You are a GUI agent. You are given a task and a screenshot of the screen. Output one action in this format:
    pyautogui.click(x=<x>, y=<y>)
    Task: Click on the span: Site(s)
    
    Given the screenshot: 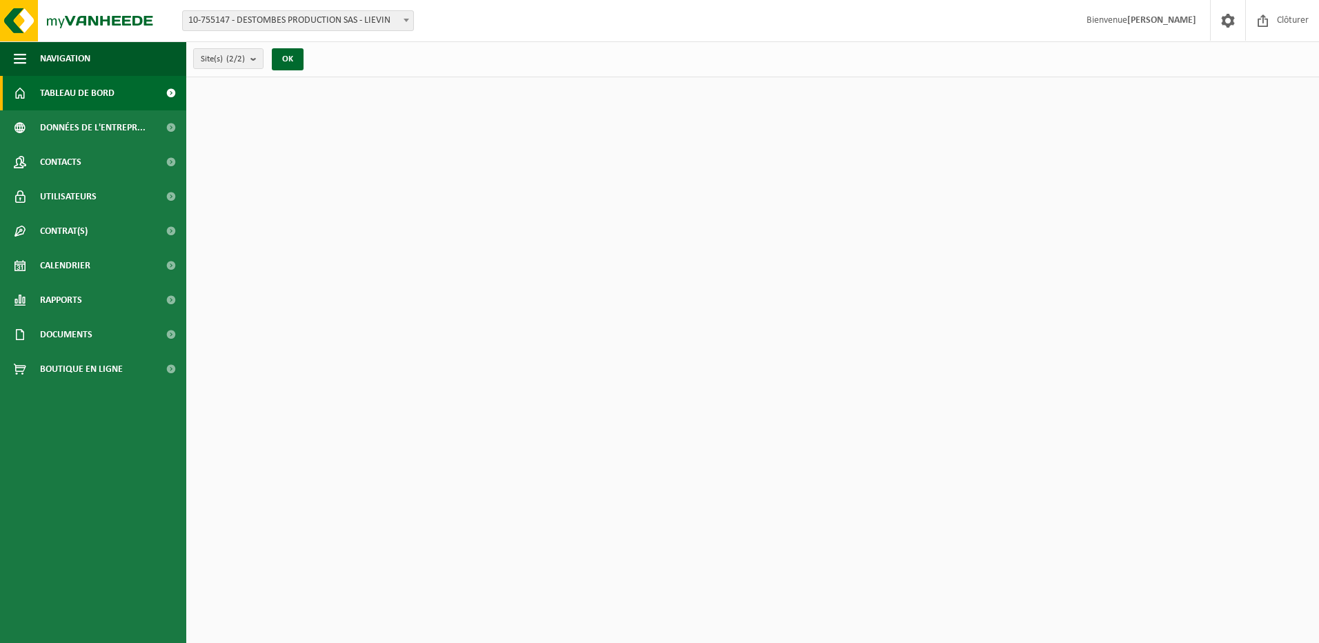 What is the action you would take?
    pyautogui.click(x=223, y=59)
    